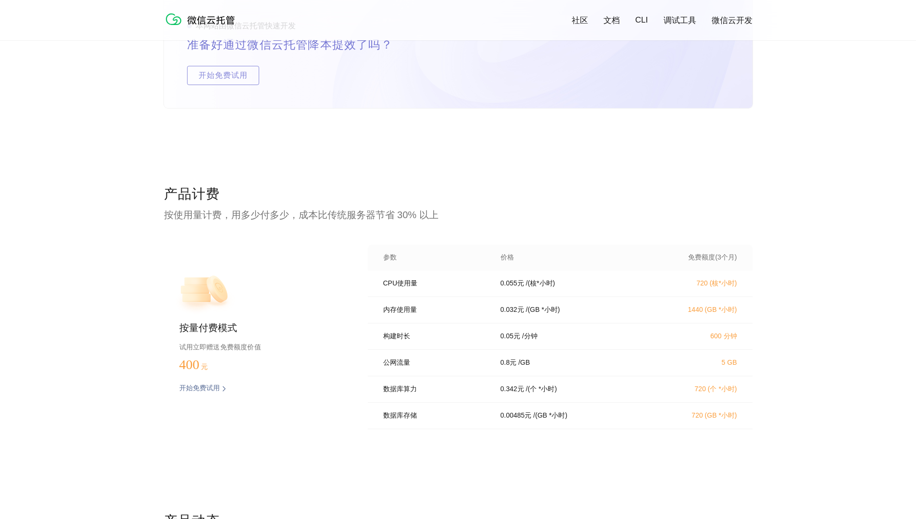  Describe the element at coordinates (507, 258) in the screenshot. I see `p: 价格` at that location.